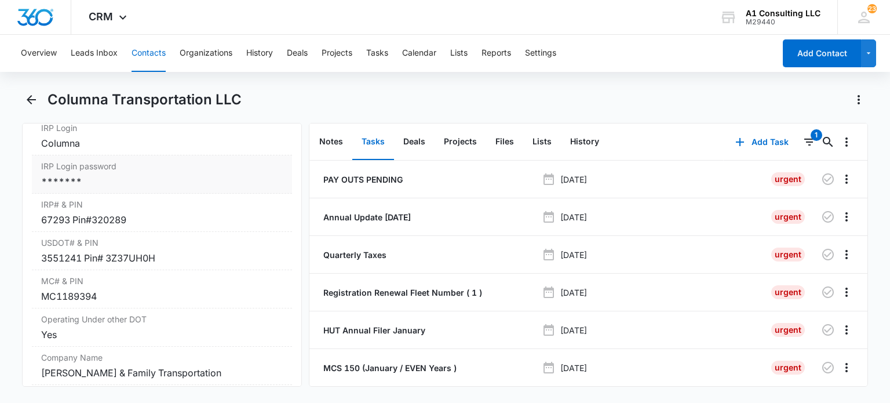 The width and height of the screenshot is (890, 403). I want to click on label: MC# & PIN, so click(162, 280).